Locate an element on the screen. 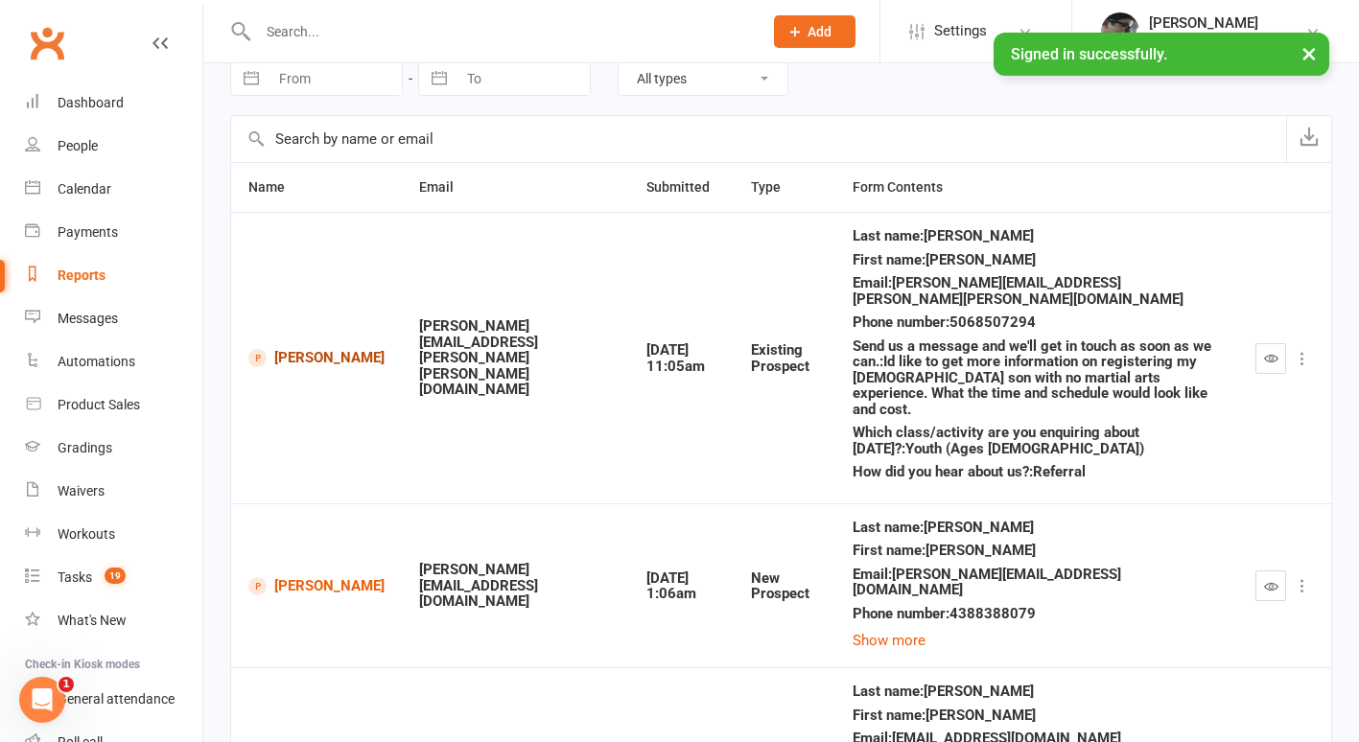  div: Gradings is located at coordinates (84, 448).